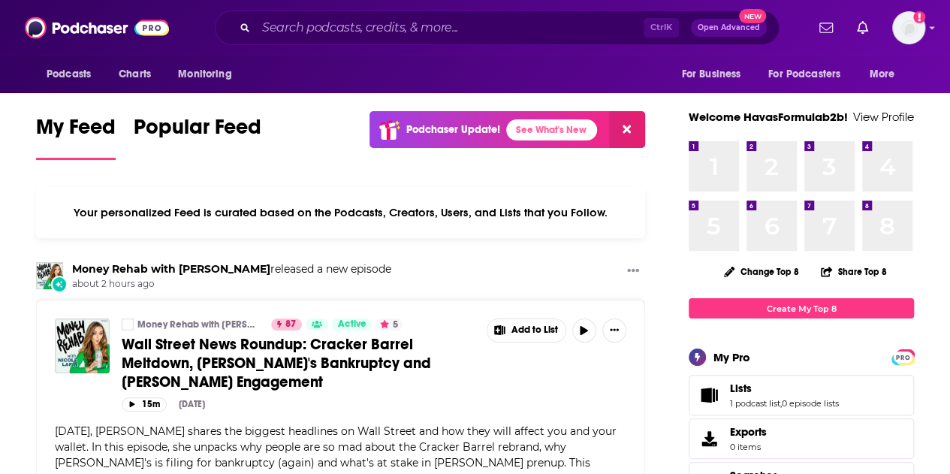 This screenshot has width=950, height=474. I want to click on img: Money Rehab with Nicole Lapin, so click(50, 276).